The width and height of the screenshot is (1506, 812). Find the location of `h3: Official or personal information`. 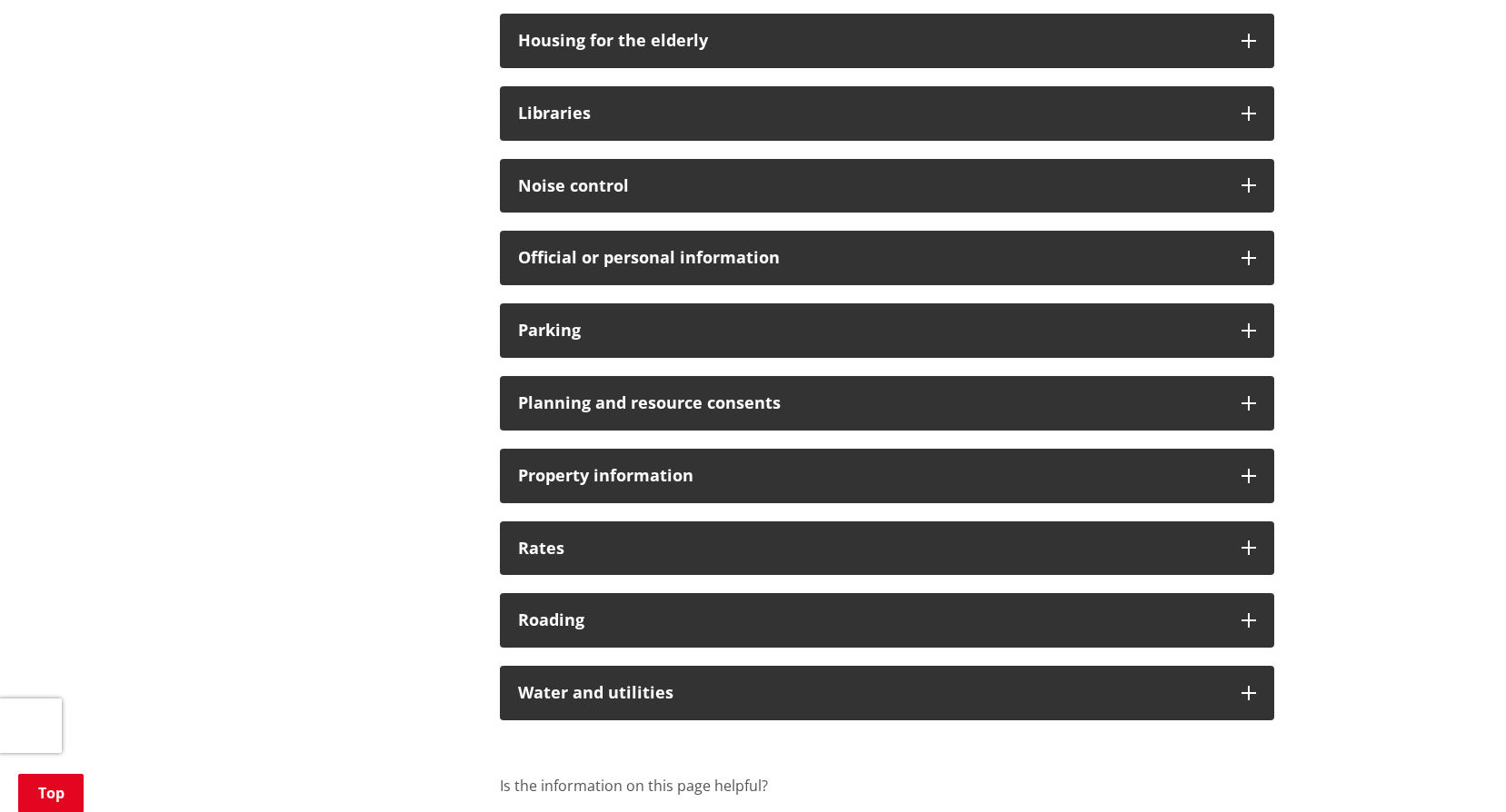

h3: Official or personal information is located at coordinates (871, 258).